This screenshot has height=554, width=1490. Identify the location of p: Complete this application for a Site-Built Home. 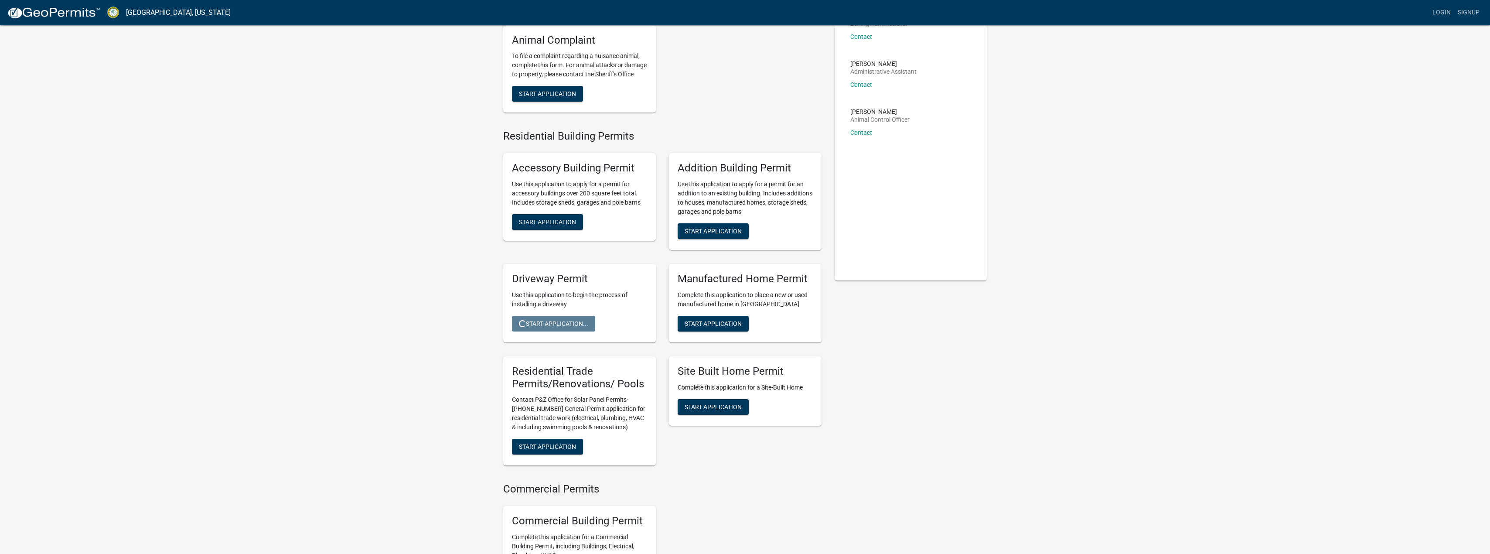
(745, 387).